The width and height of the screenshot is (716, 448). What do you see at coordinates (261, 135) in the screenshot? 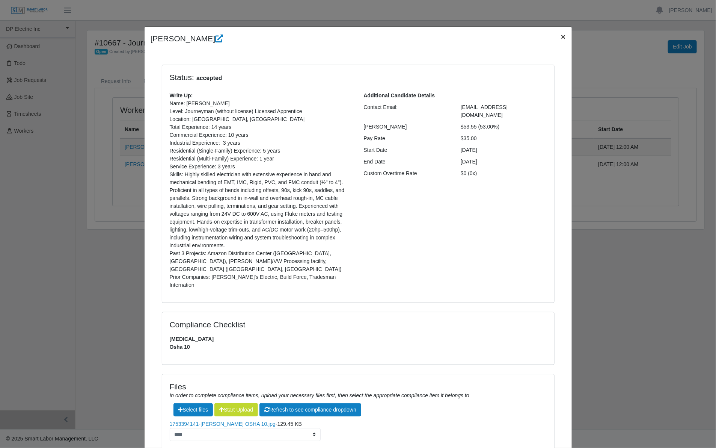
I see `div: Commercial Experience: 10 years` at bounding box center [261, 135].